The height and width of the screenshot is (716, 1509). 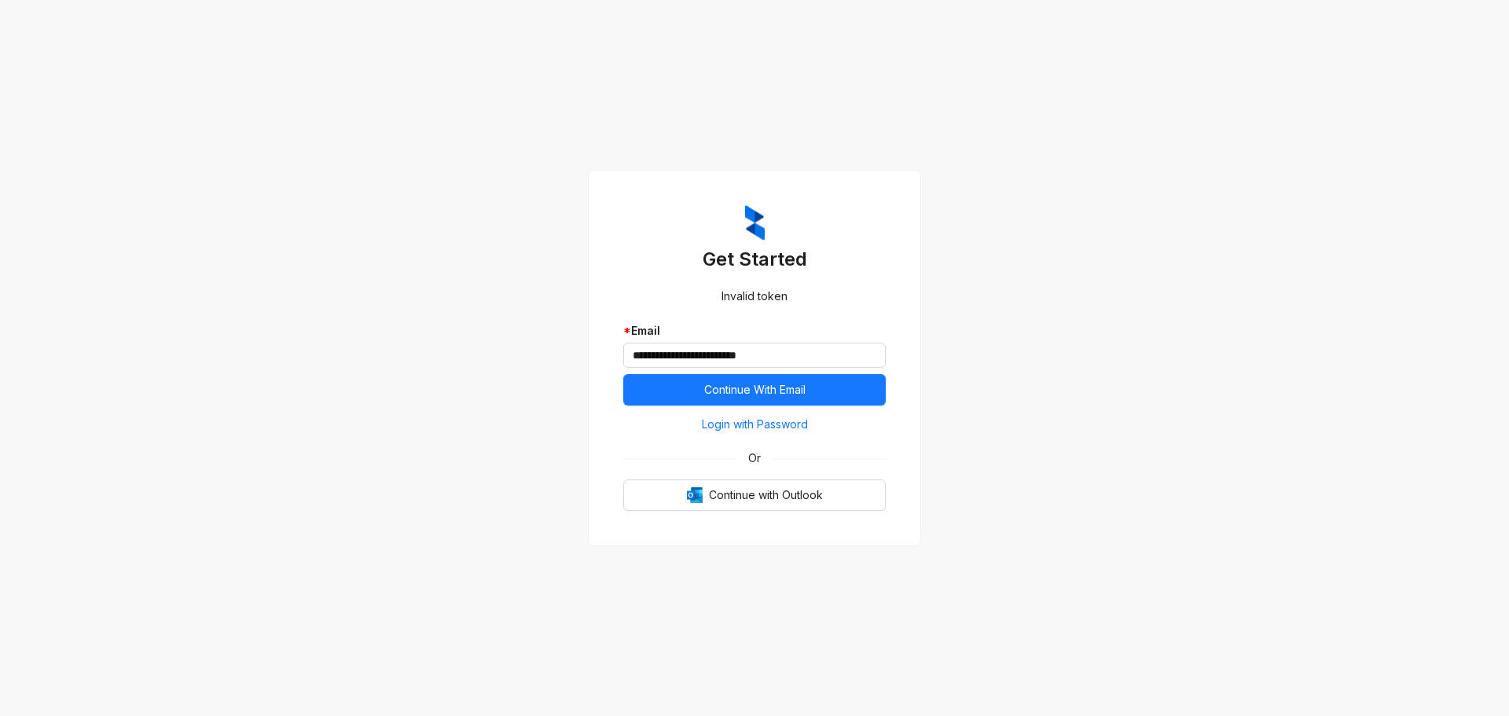 I want to click on h3: Get Started, so click(x=755, y=259).